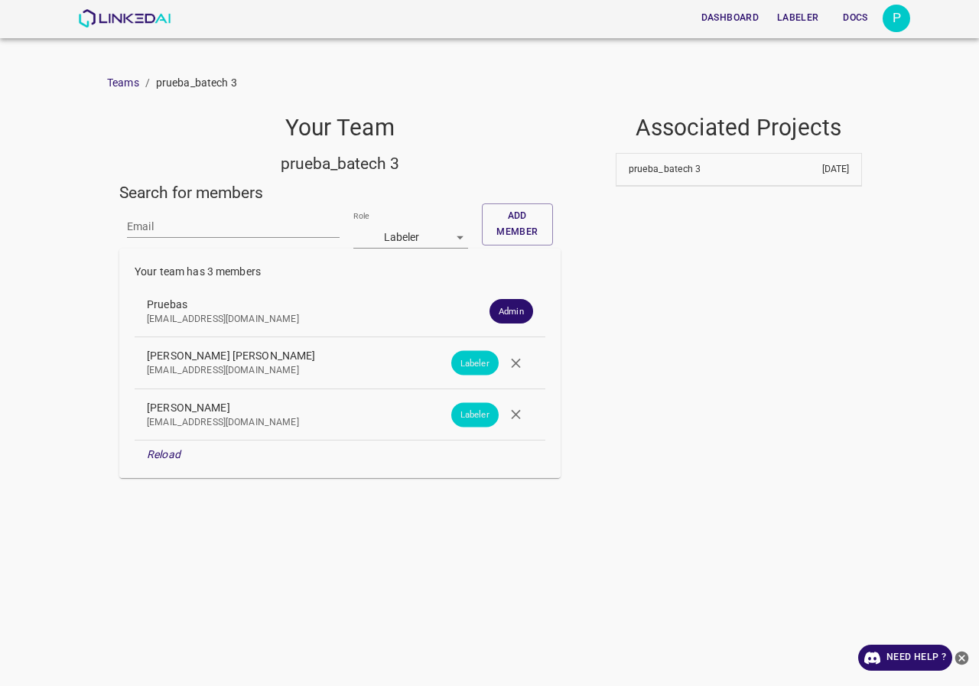  Describe the element at coordinates (798, 18) in the screenshot. I see `a: Labeler` at that location.